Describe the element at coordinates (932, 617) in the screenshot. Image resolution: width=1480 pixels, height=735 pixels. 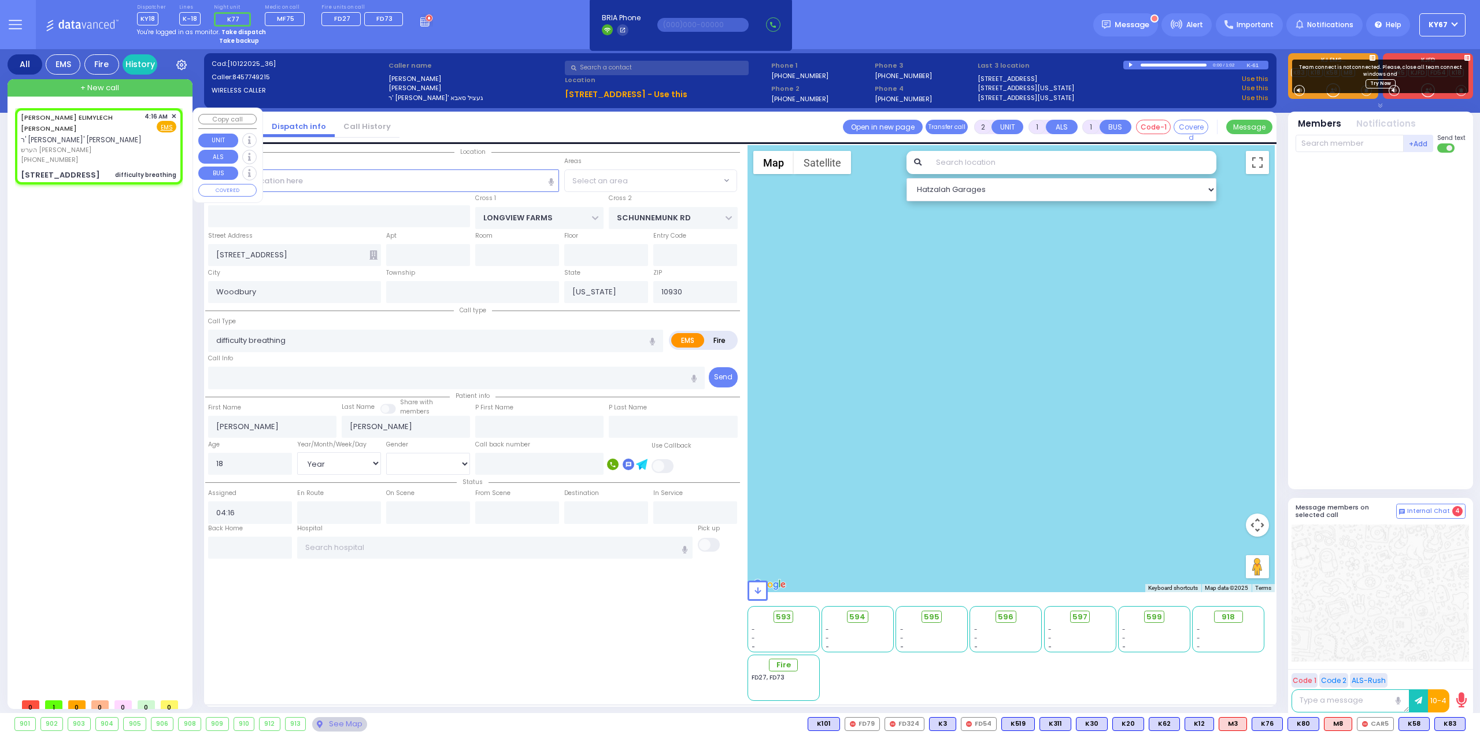
I see `span: 595` at that location.